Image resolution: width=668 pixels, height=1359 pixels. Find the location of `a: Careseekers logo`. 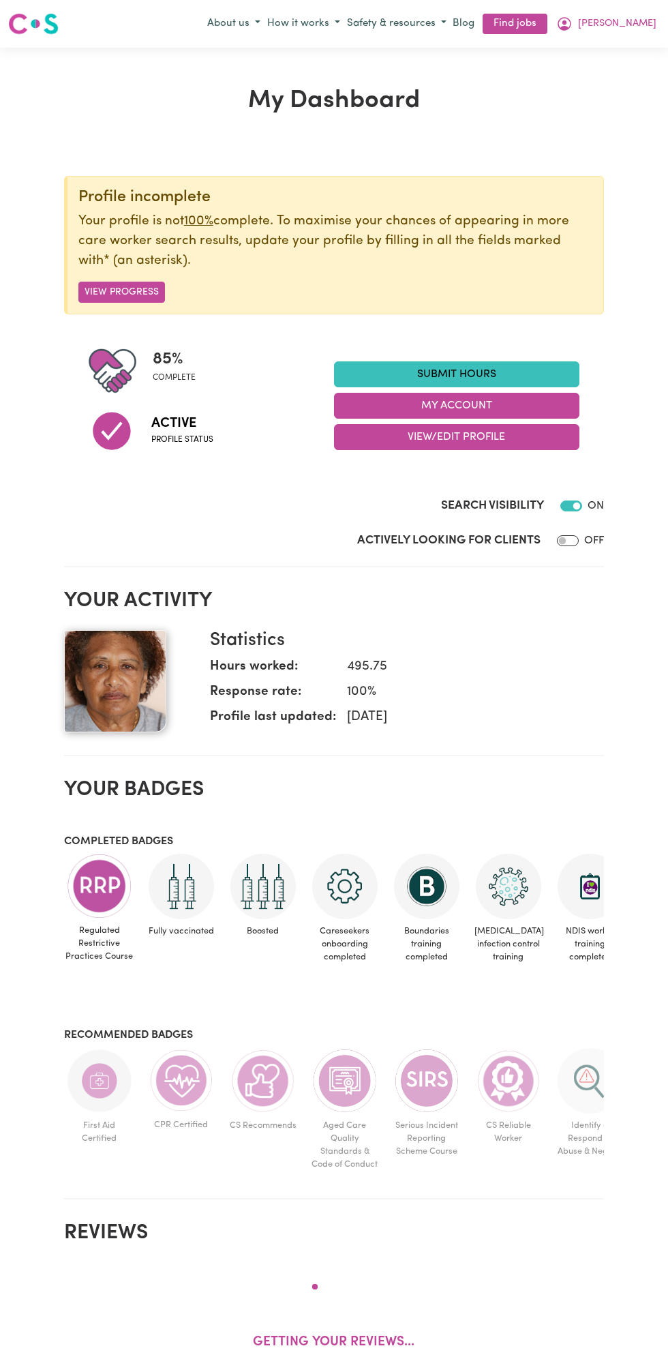

a: Careseekers logo is located at coordinates (33, 24).